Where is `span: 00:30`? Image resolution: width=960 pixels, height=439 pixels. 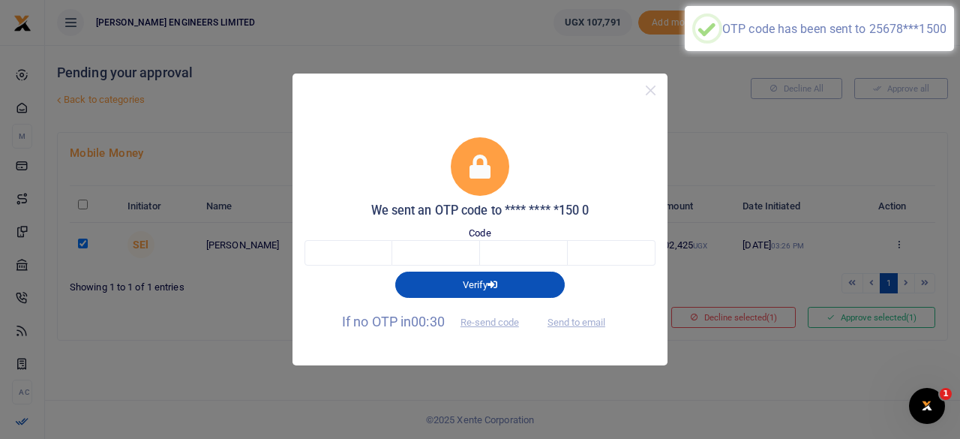 span: 00:30 is located at coordinates (427, 321).